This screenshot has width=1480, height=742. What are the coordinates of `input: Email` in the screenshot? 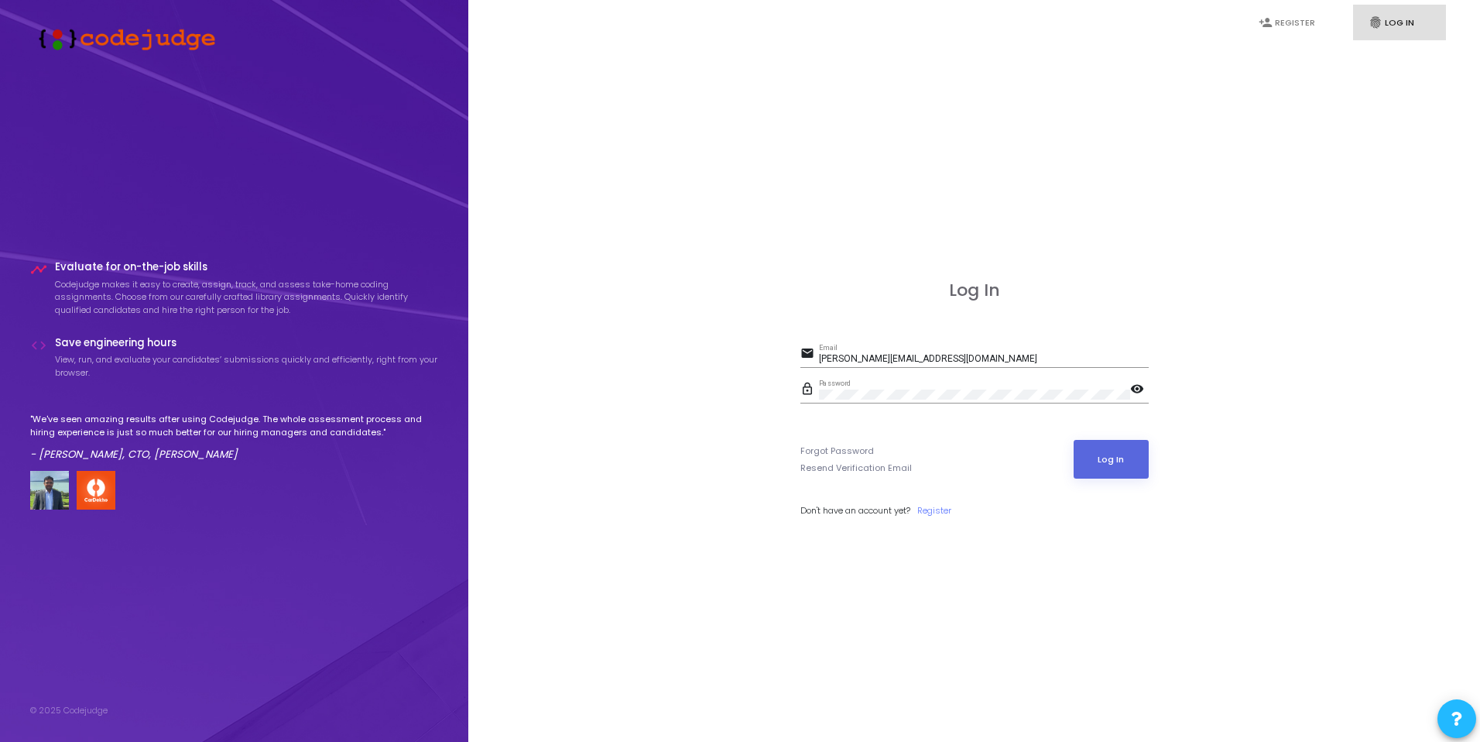 It's located at (984, 359).